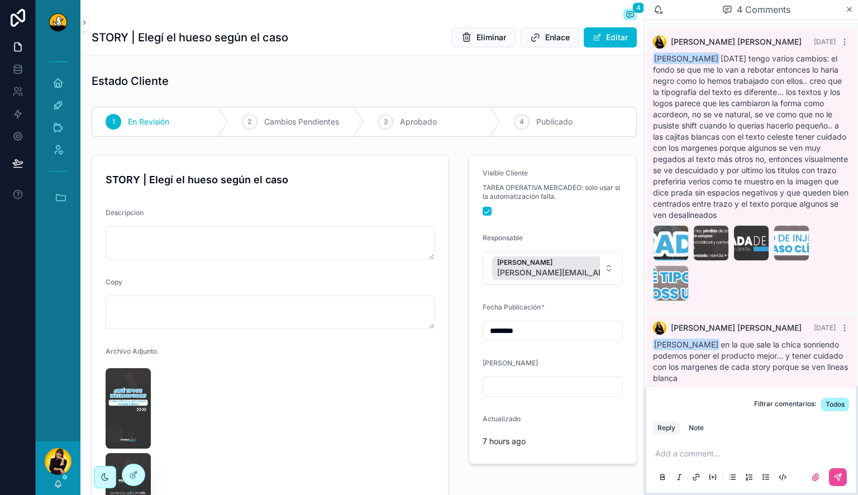  Describe the element at coordinates (835, 405) in the screenshot. I see `button: Todos` at that location.